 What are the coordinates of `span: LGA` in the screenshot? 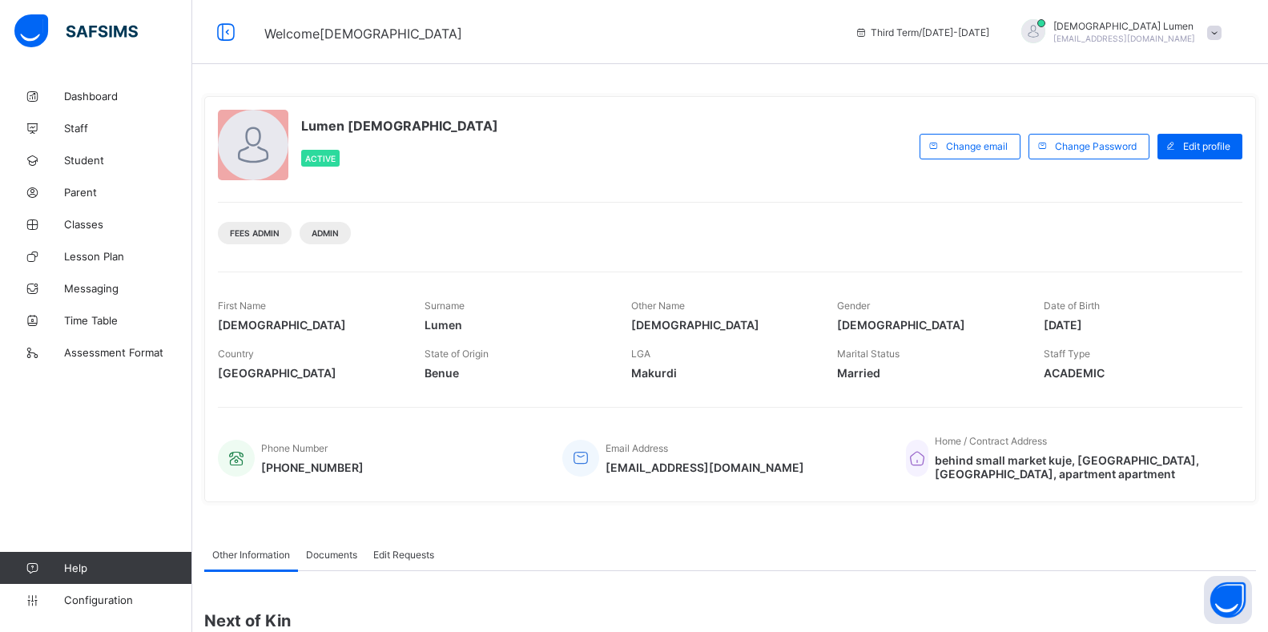 It's located at (641, 353).